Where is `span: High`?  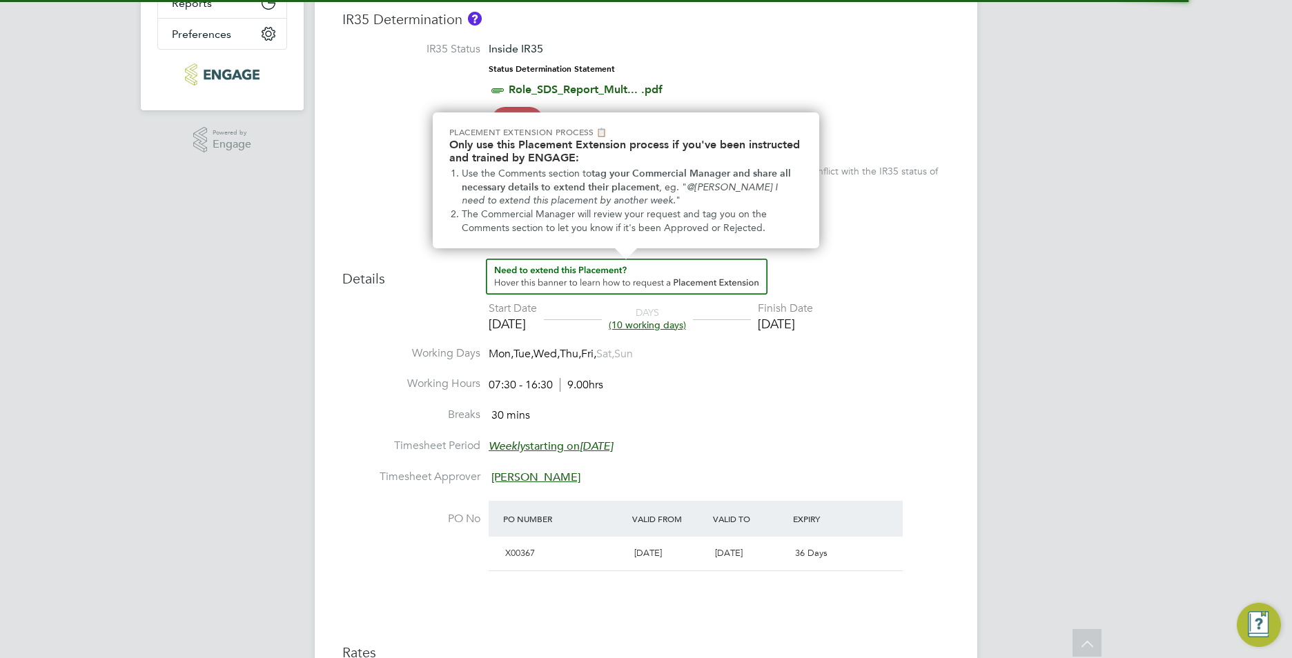
span: High is located at coordinates (517, 121).